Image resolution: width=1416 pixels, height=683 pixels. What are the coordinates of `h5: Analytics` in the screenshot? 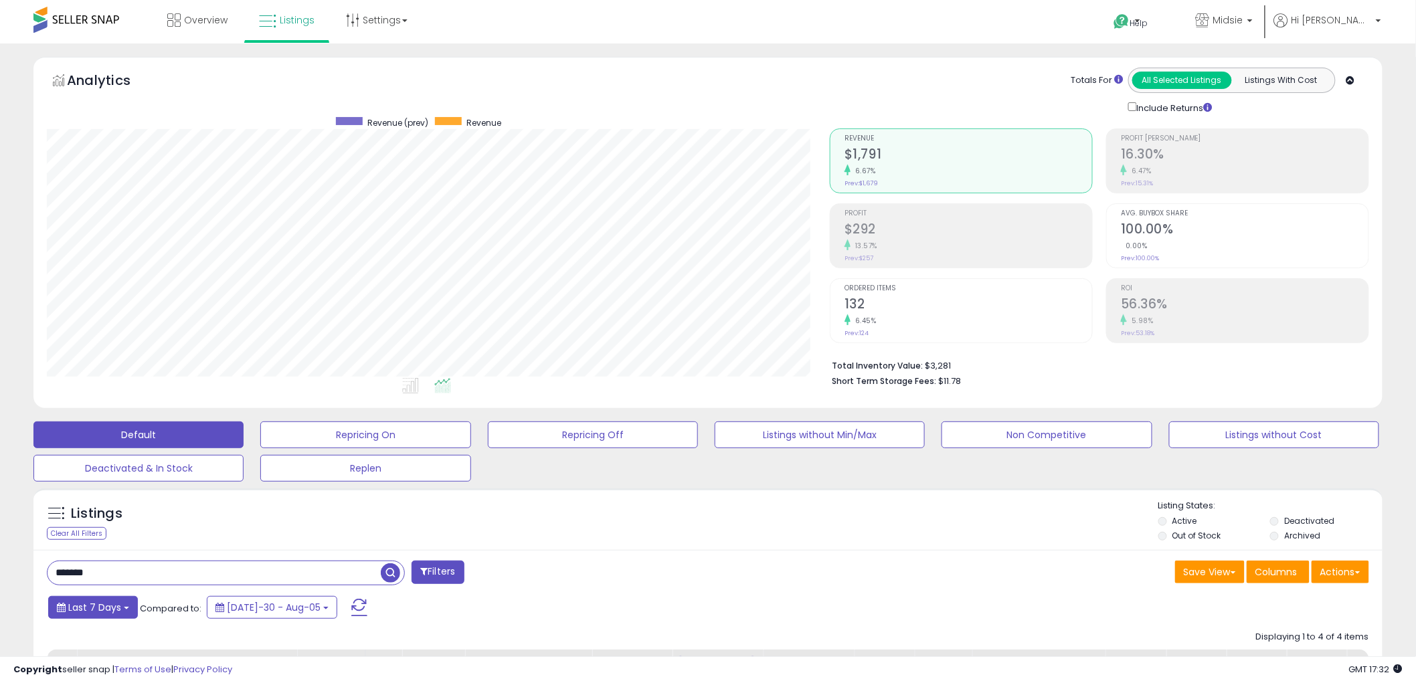 It's located at (112, 82).